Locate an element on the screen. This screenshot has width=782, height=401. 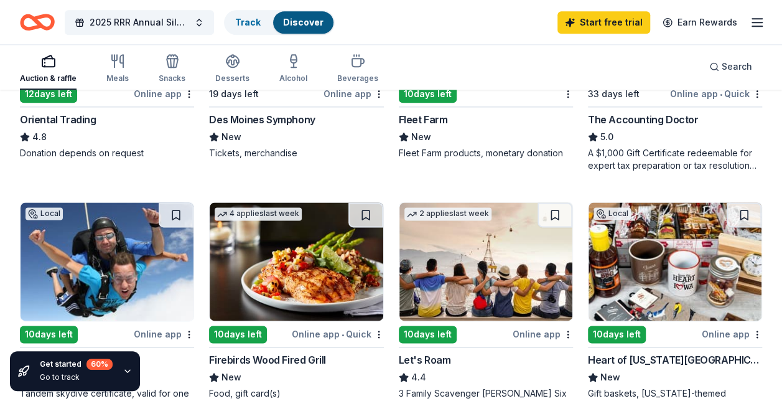
a: Discover is located at coordinates (303, 22).